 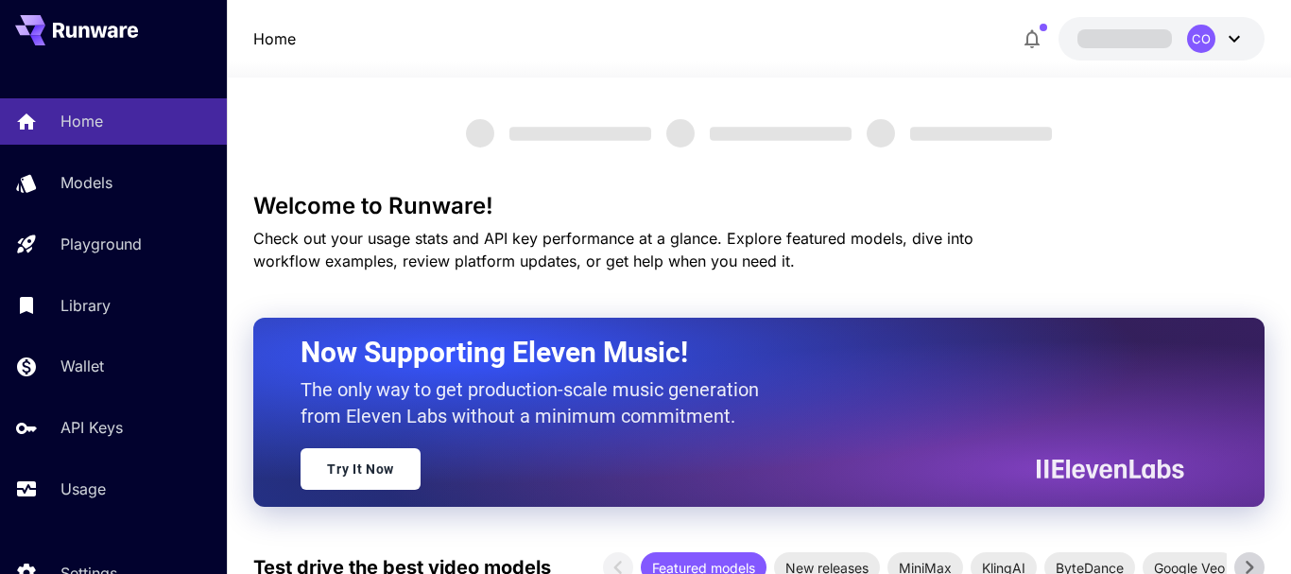 I want to click on nav: breadcrumb, so click(x=274, y=39).